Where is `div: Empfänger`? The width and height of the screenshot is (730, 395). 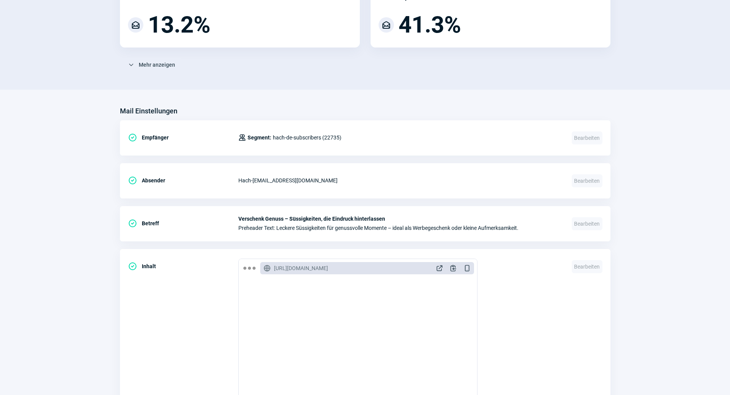
div: Empfänger is located at coordinates (183, 138).